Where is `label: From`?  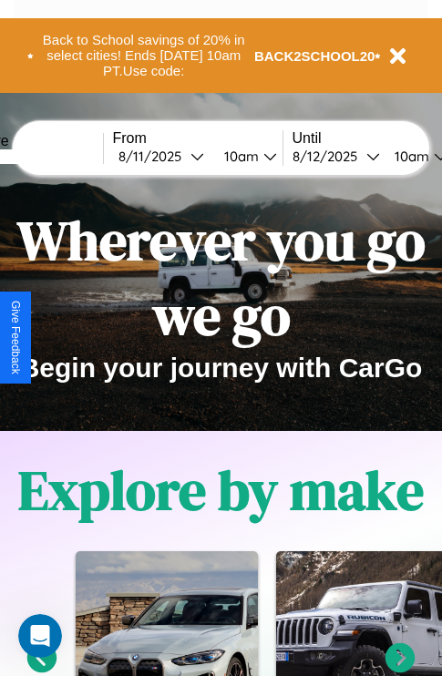 label: From is located at coordinates (198, 138).